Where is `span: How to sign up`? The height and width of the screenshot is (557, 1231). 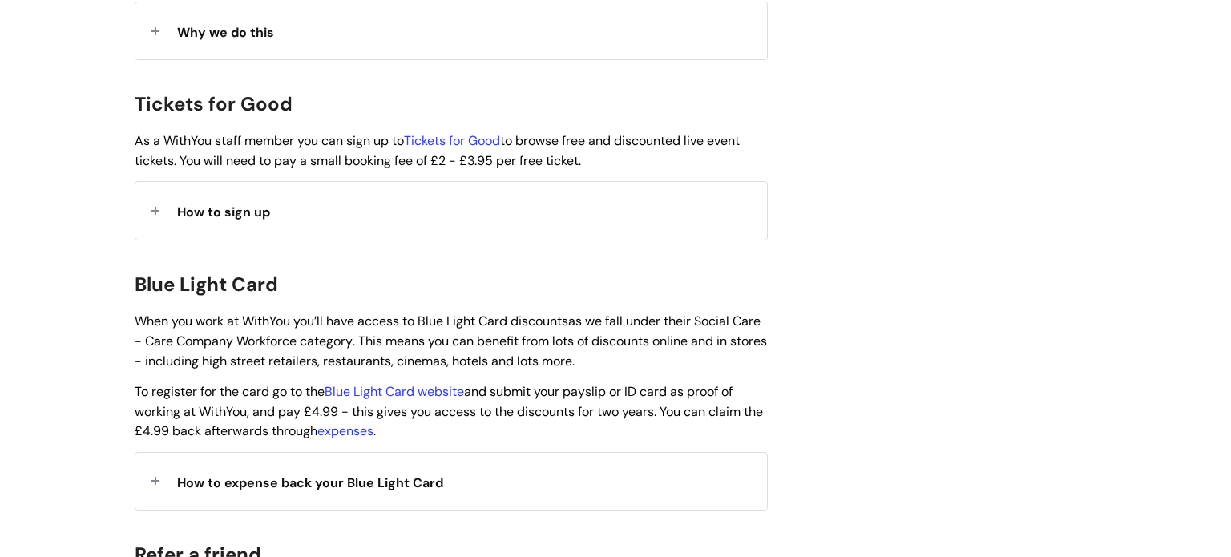 span: How to sign up is located at coordinates (224, 212).